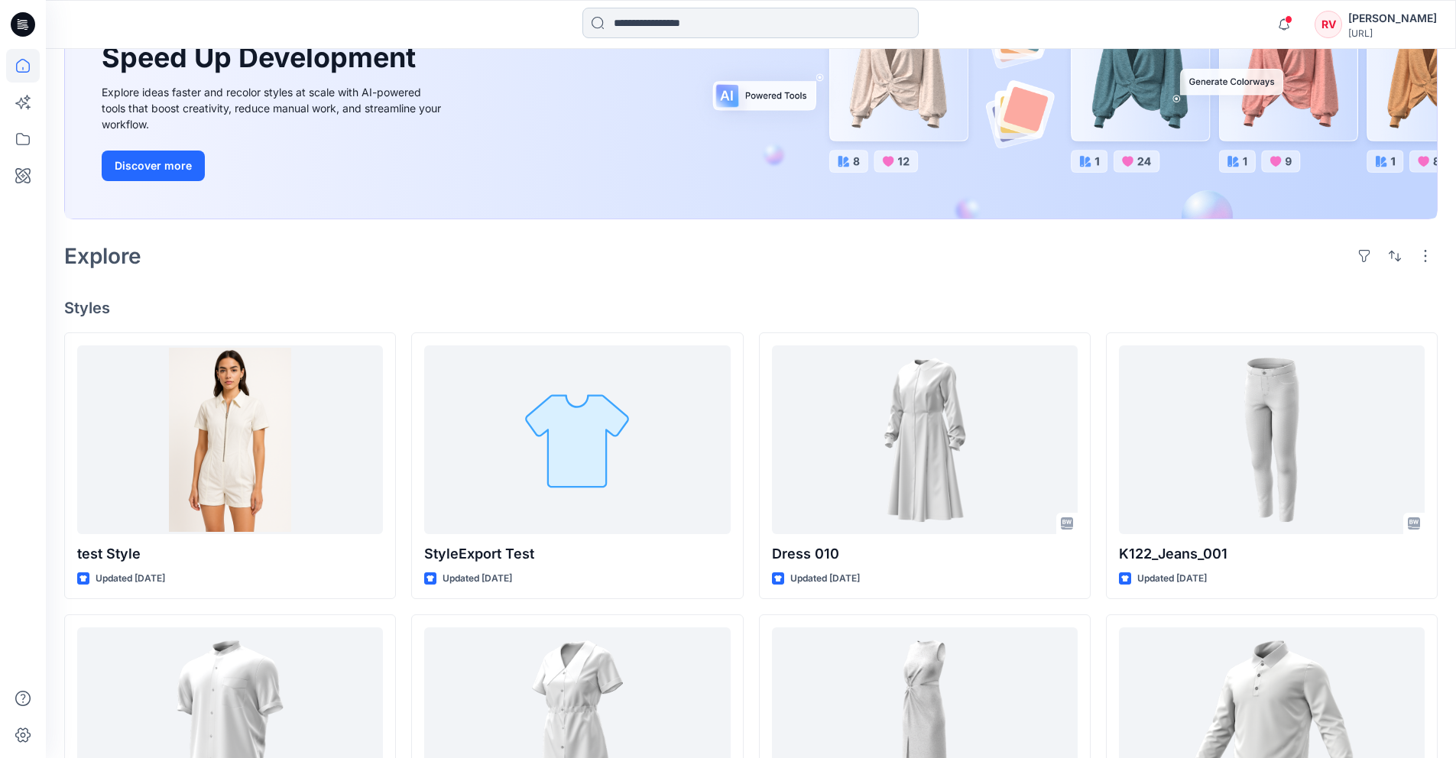 The width and height of the screenshot is (1456, 758). What do you see at coordinates (751, 308) in the screenshot?
I see `h4: Styles` at bounding box center [751, 308].